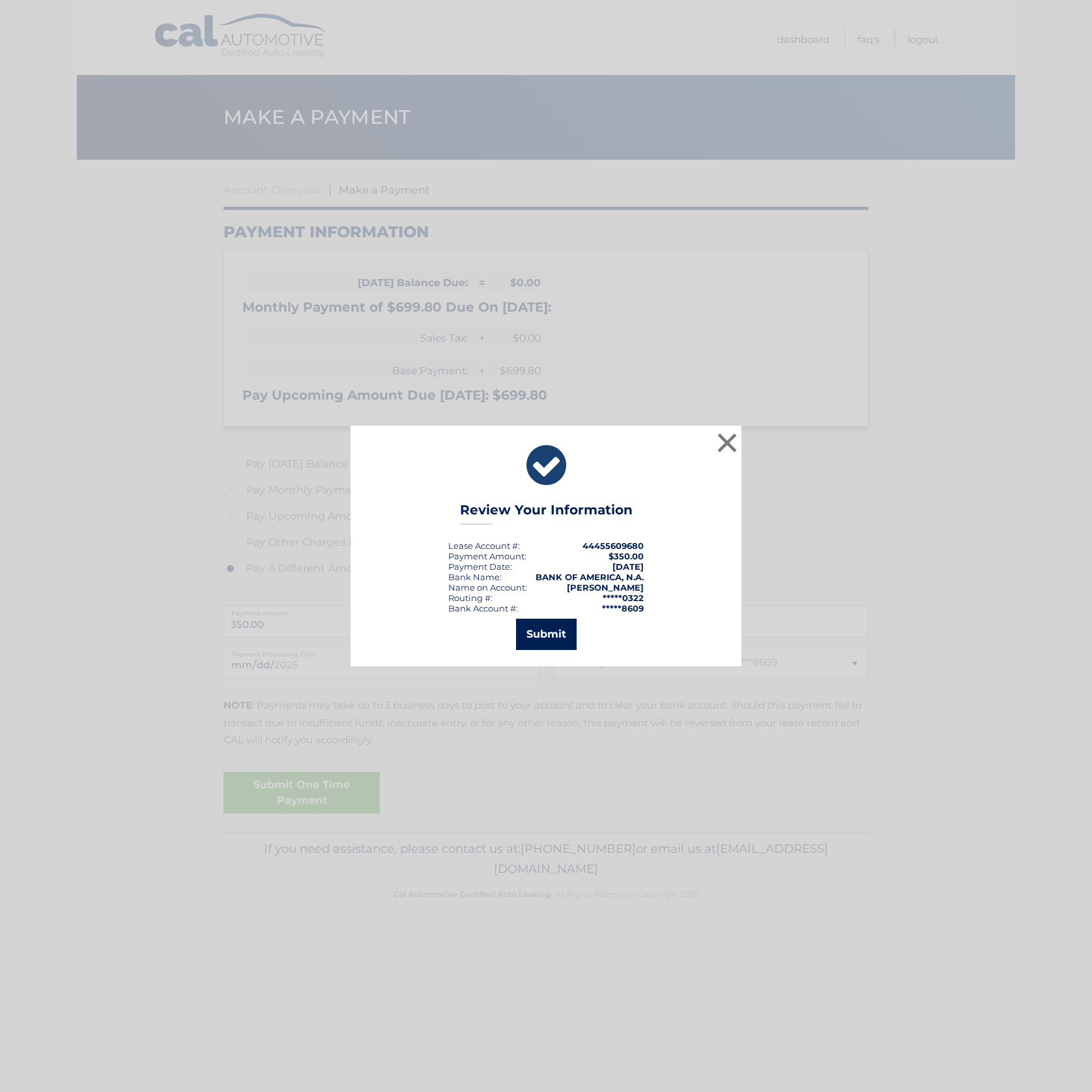 Image resolution: width=1092 pixels, height=1092 pixels. I want to click on strong: 44455609680, so click(613, 546).